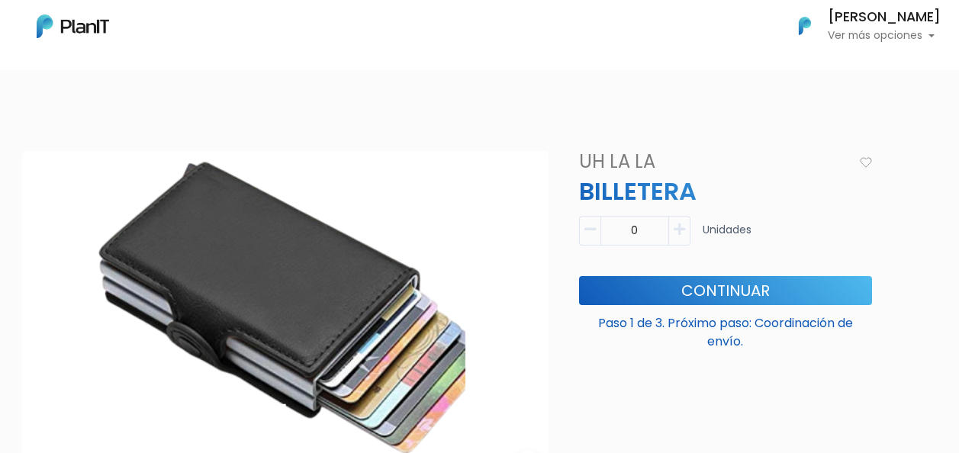 The height and width of the screenshot is (453, 959). What do you see at coordinates (727, 236) in the screenshot?
I see `p: Unidades` at bounding box center [727, 236].